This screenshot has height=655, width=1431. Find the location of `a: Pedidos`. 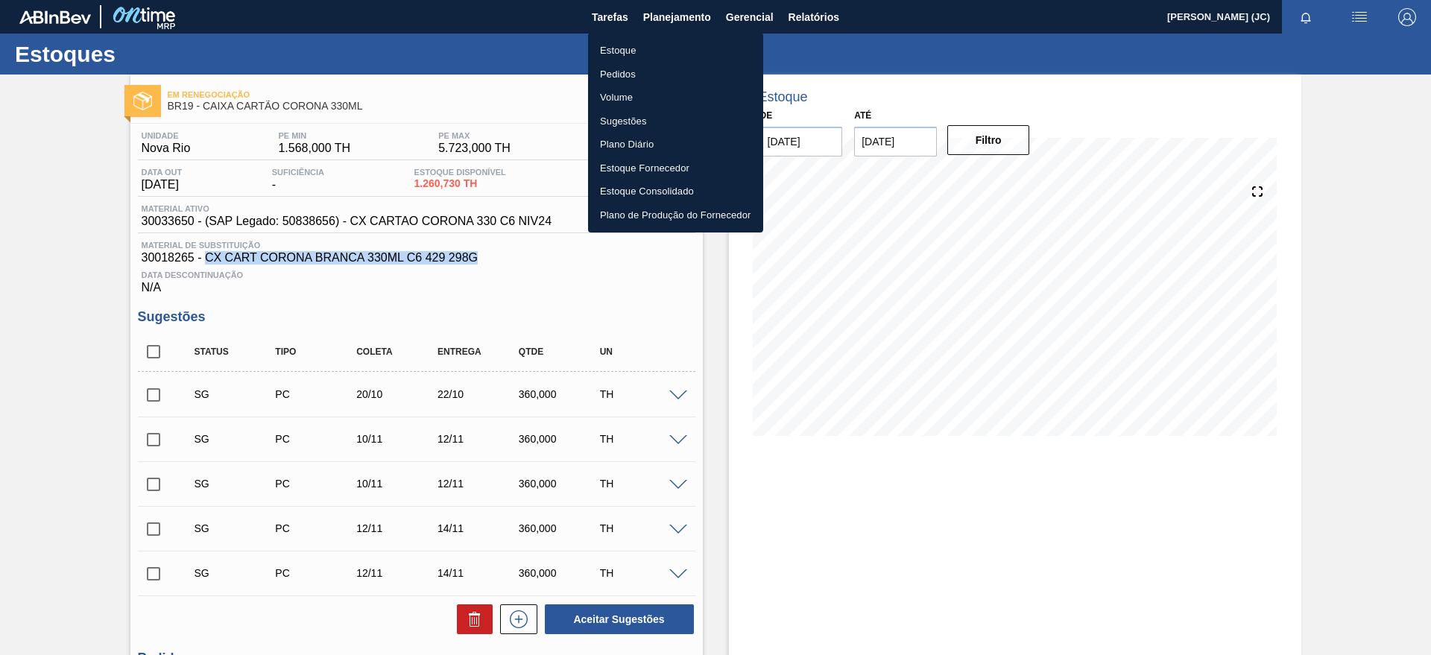

a: Pedidos is located at coordinates (675, 75).